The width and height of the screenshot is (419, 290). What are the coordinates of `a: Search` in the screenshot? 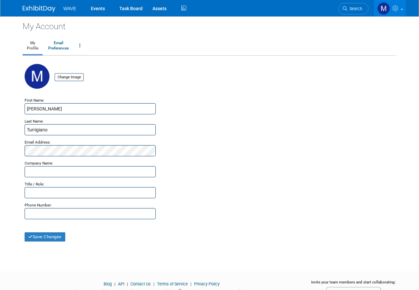 It's located at (353, 9).